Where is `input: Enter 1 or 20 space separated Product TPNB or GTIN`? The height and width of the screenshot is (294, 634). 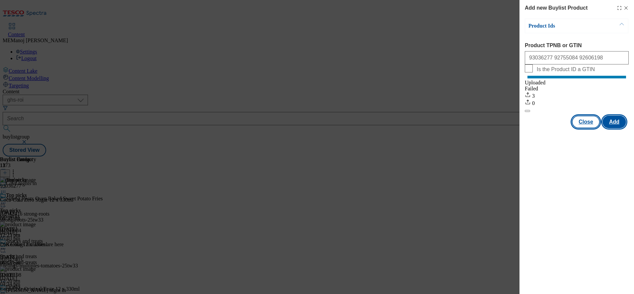 input: Enter 1 or 20 space separated Product TPNB or GTIN is located at coordinates (577, 58).